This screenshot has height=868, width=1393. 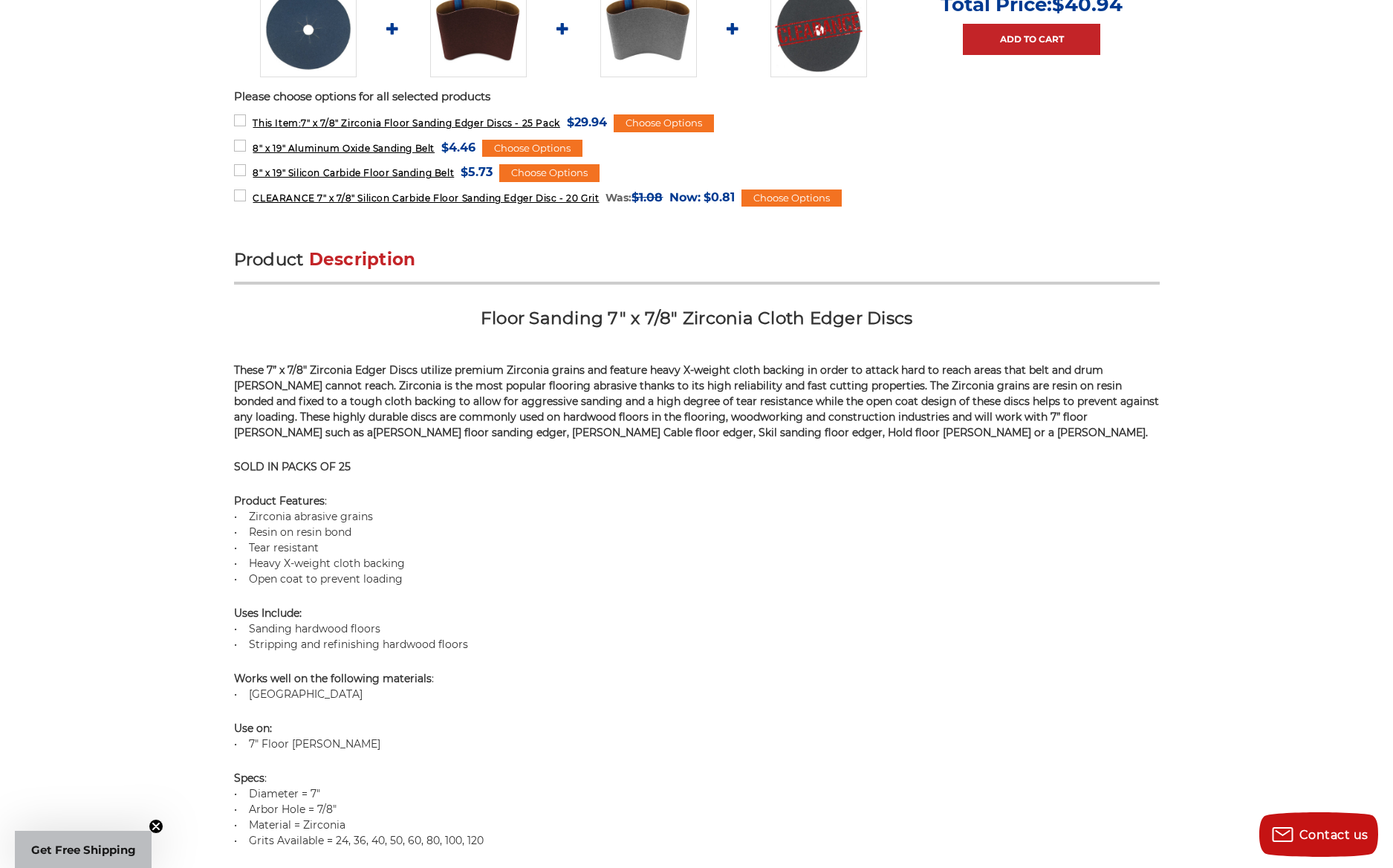 What do you see at coordinates (344, 148) in the screenshot?
I see `span: 8" x 19" Aluminum Oxide Sanding Belt` at bounding box center [344, 148].